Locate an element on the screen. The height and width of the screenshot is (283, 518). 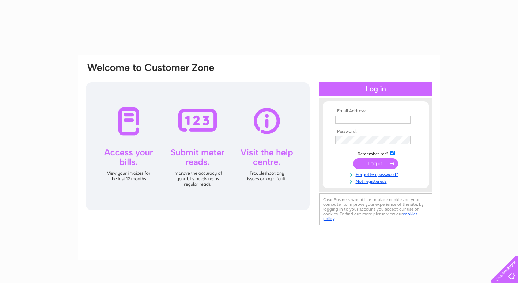
input: Submit is located at coordinates (376, 164).